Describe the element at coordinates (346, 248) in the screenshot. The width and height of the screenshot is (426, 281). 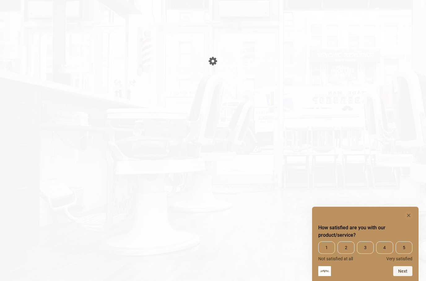
I see `span: 2` at that location.